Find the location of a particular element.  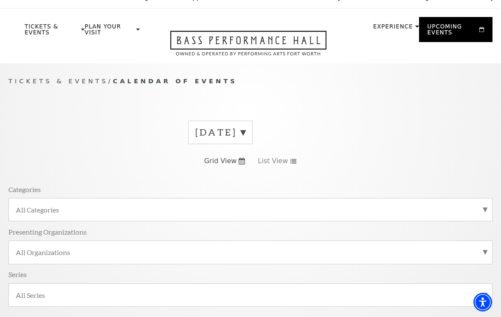

label: All Categories is located at coordinates (251, 209).